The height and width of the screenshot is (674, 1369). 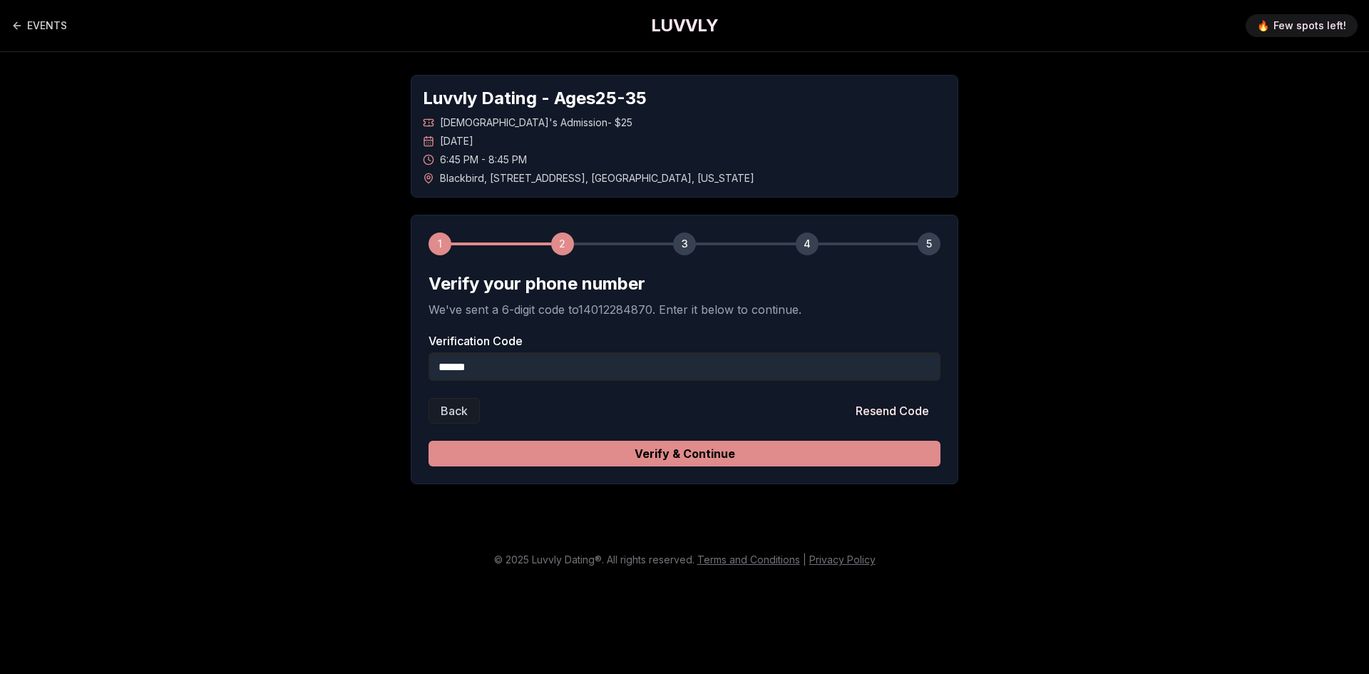 I want to click on h2: Verify your phone number, so click(x=684, y=284).